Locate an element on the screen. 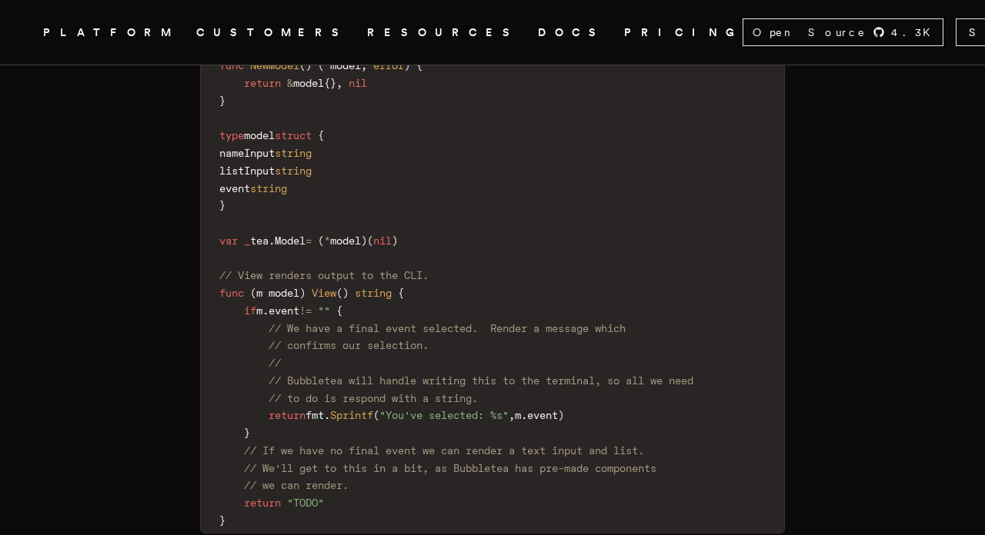  span: "You've selected: %s" is located at coordinates (444, 415).